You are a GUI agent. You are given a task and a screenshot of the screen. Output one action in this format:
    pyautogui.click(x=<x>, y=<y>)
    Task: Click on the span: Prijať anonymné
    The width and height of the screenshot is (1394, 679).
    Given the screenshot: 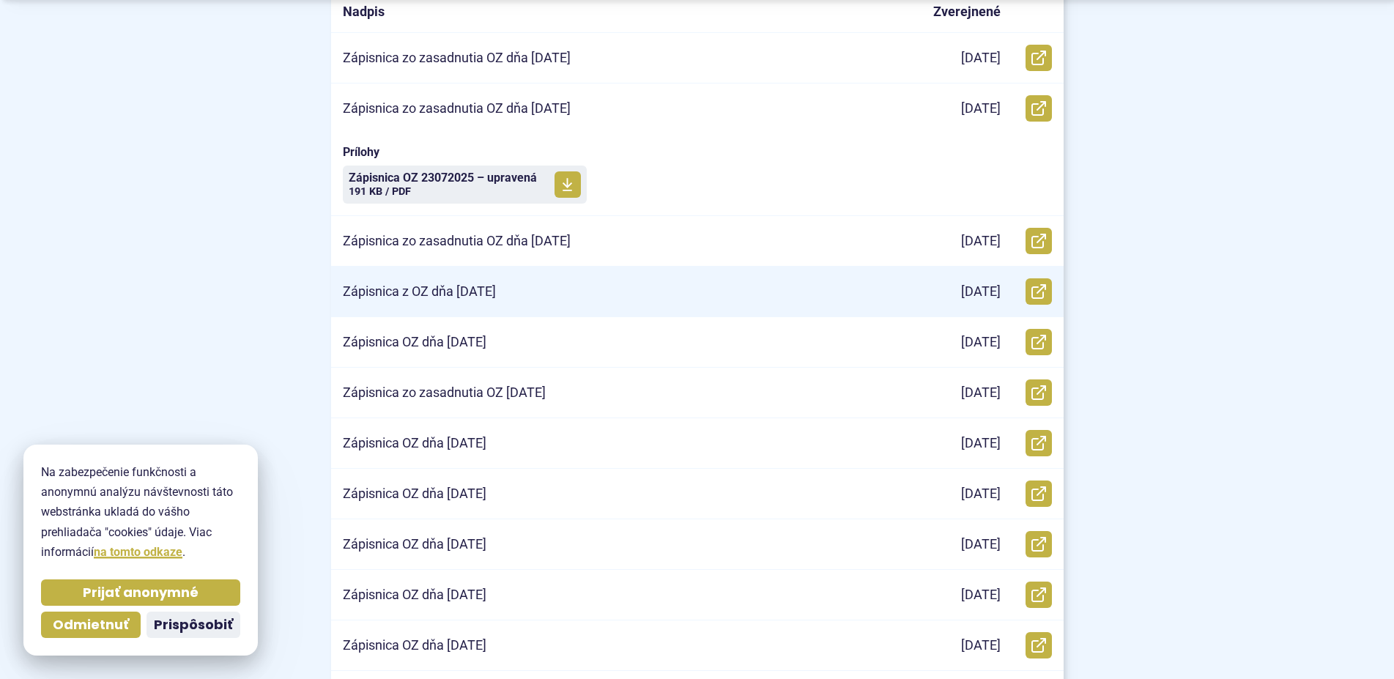 What is the action you would take?
    pyautogui.click(x=141, y=593)
    